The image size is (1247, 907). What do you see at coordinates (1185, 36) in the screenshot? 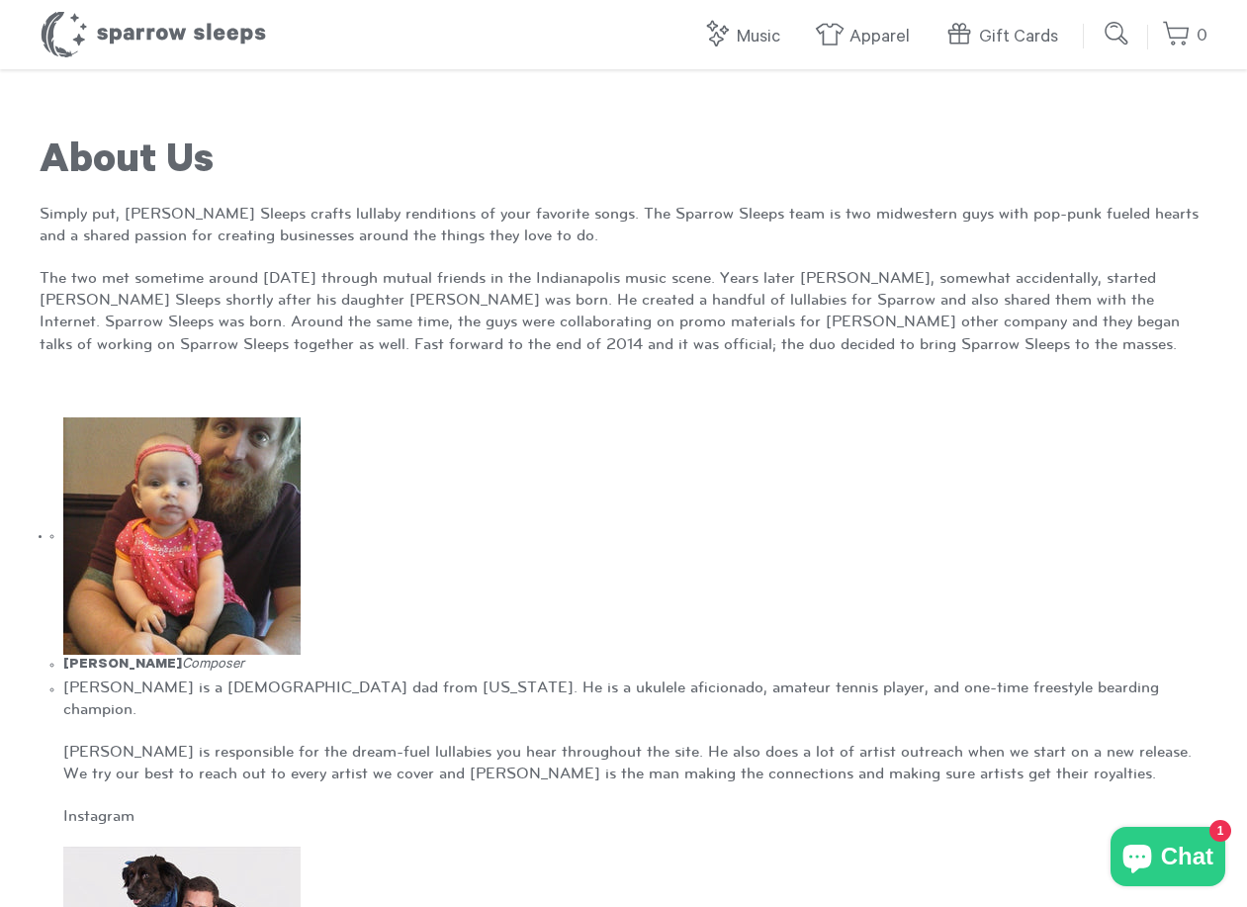
I see `a: 0` at bounding box center [1185, 36].